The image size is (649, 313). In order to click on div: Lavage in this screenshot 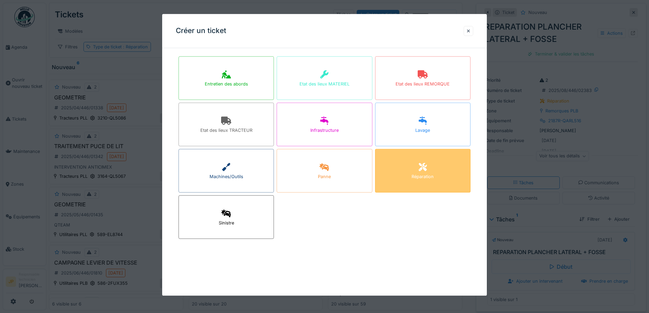, I will do `click(422, 130)`.